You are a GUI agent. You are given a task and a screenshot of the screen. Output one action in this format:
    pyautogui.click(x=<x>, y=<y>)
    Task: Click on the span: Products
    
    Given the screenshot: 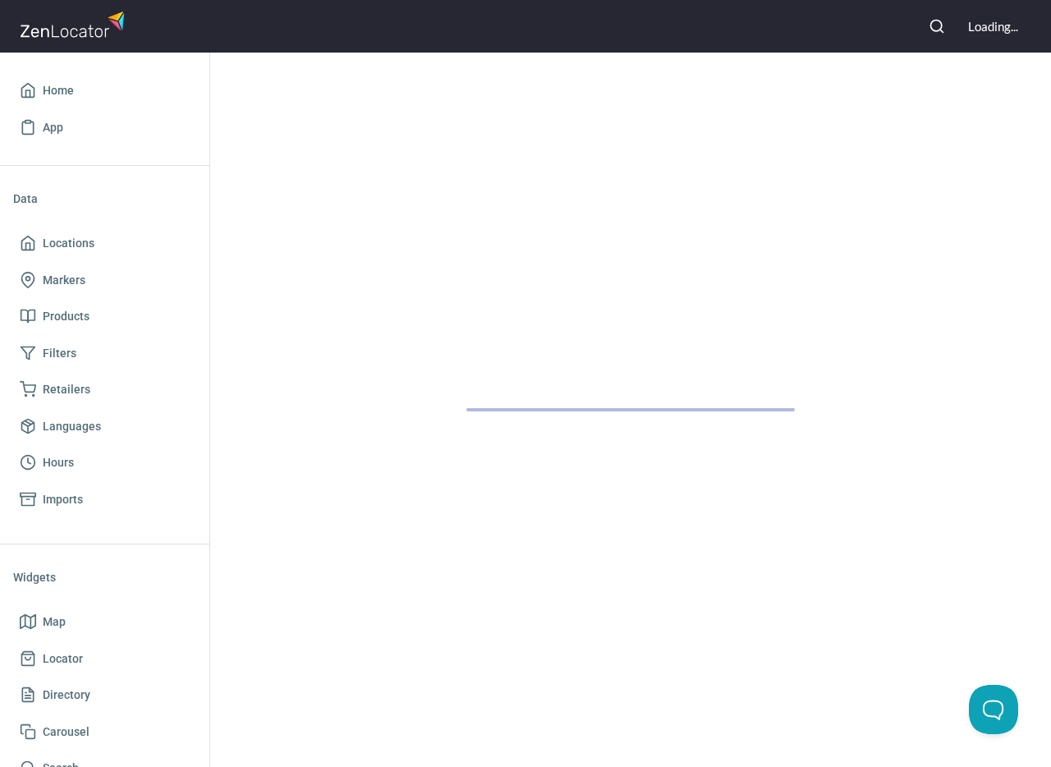 What is the action you would take?
    pyautogui.click(x=66, y=316)
    